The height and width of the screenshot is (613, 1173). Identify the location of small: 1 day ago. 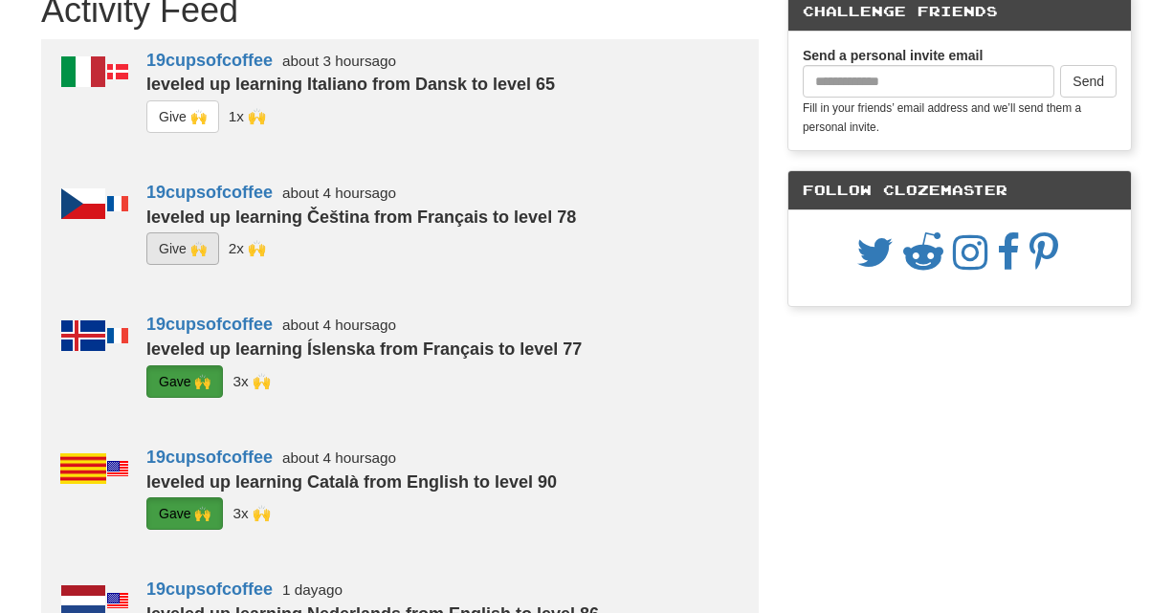
(312, 589).